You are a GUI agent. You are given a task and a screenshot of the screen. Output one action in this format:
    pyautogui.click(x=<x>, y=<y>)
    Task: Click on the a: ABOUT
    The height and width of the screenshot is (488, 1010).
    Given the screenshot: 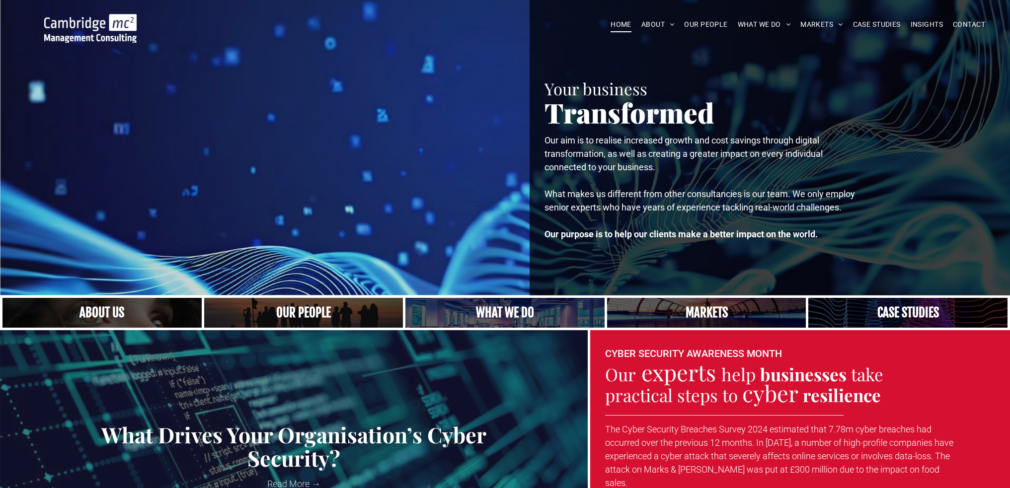 What is the action you would take?
    pyautogui.click(x=658, y=24)
    